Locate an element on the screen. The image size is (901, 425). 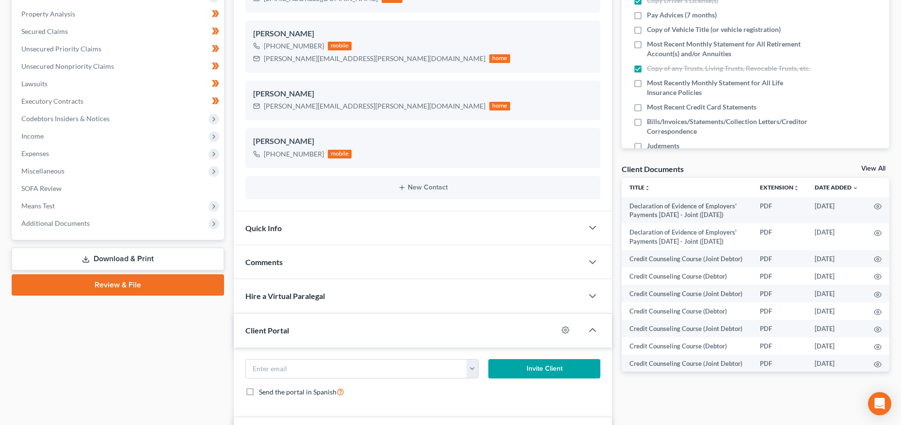
span: Pay Advices (7 months) is located at coordinates (682, 15).